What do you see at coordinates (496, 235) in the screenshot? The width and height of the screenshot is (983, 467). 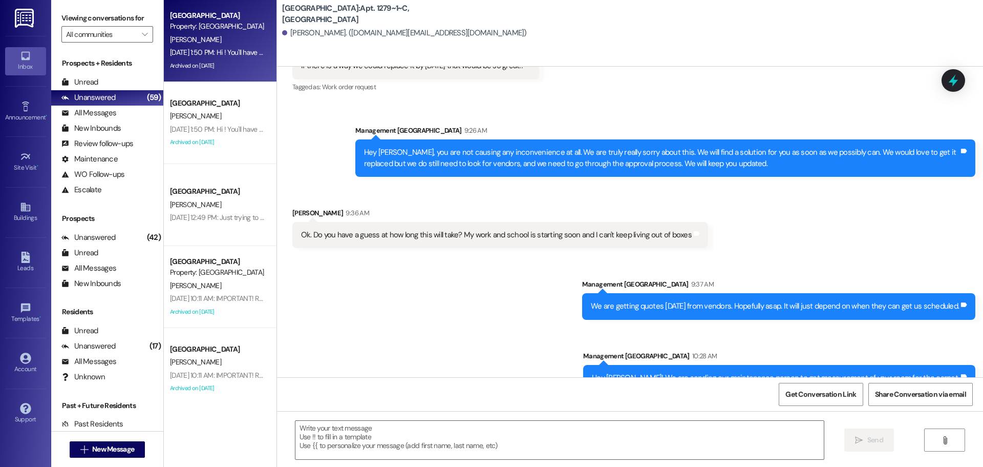 I see `div: Ok. Do you have a guess at how long this will take? My work and school is starting soon and I can...` at bounding box center [496, 235].